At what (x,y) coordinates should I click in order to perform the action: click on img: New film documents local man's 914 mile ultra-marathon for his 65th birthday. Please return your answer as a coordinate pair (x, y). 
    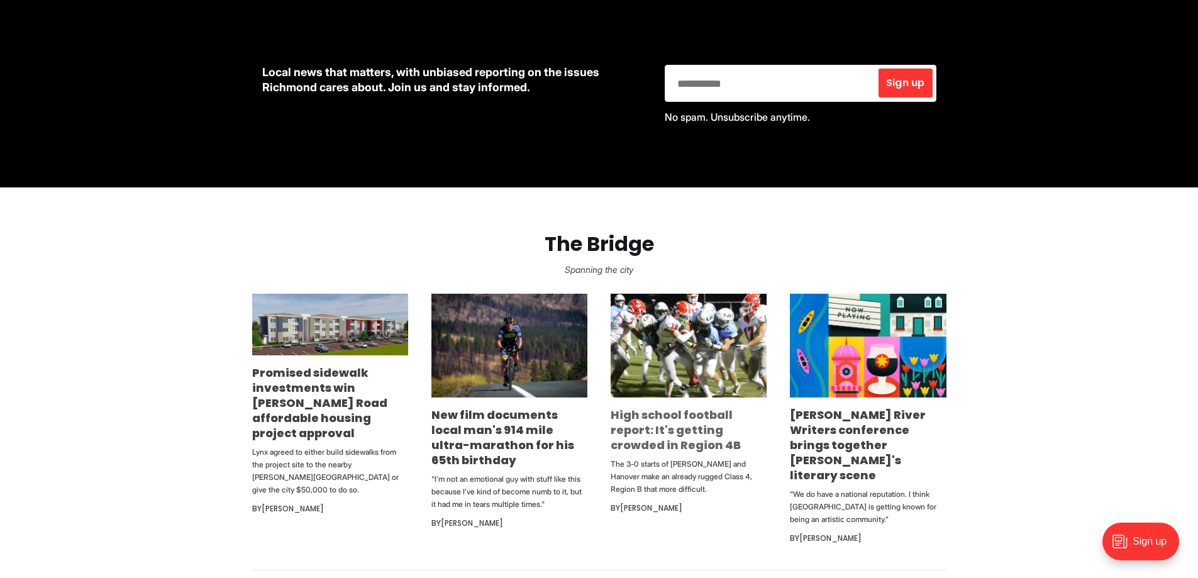
    Looking at the image, I should click on (509, 346).